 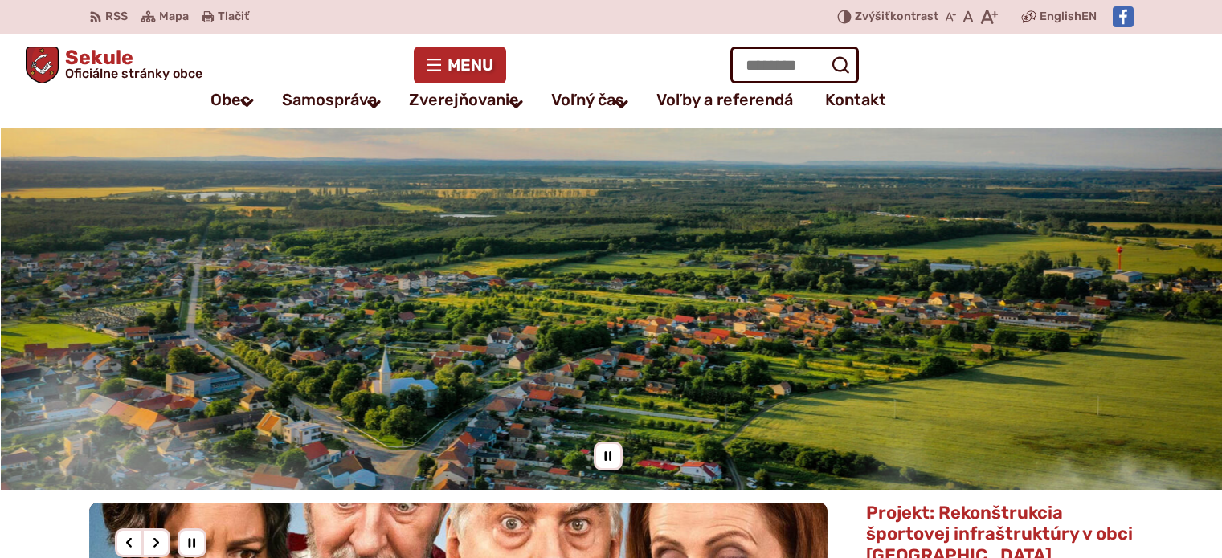 I want to click on a: Logo Sekule, prejsť na domovskú stránku., so click(x=114, y=65).